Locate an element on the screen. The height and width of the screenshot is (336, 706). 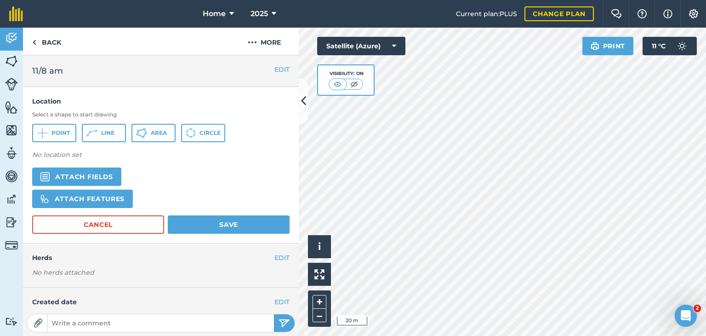
h3: Select a shape to start drawing is located at coordinates (161, 114).